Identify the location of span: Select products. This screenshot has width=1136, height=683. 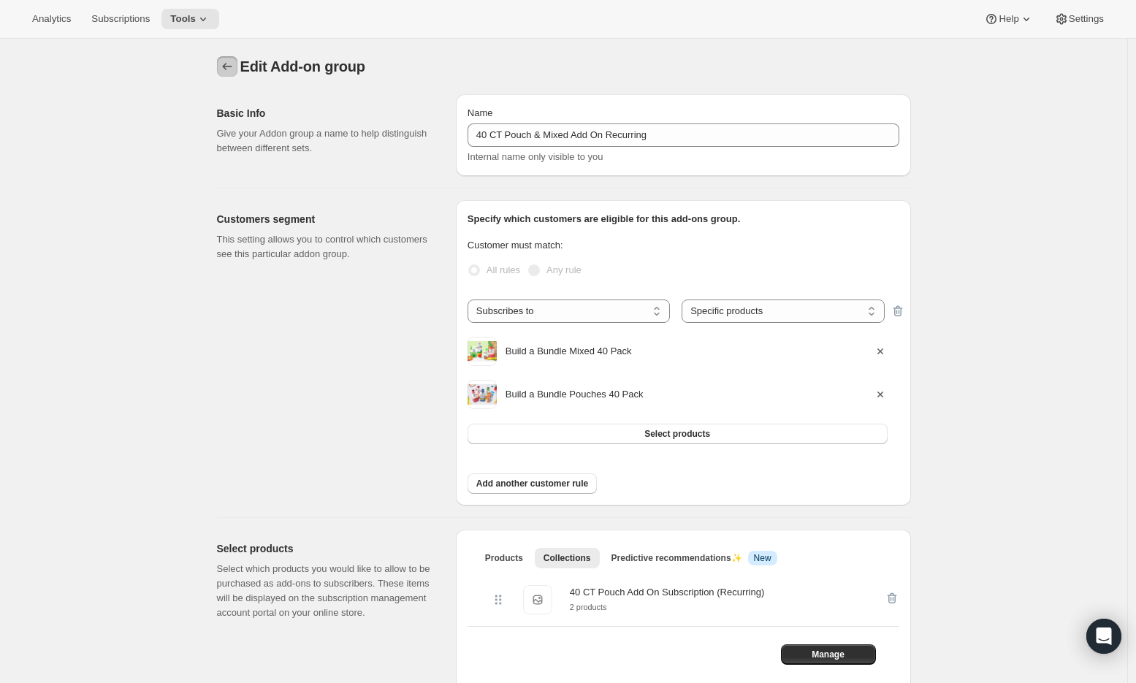
(677, 434).